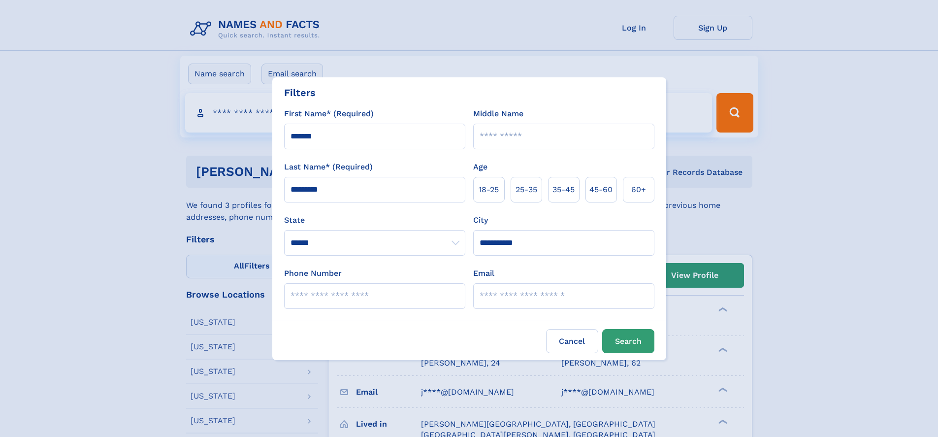 This screenshot has height=437, width=938. What do you see at coordinates (313, 273) in the screenshot?
I see `label: Phone Number` at bounding box center [313, 273].